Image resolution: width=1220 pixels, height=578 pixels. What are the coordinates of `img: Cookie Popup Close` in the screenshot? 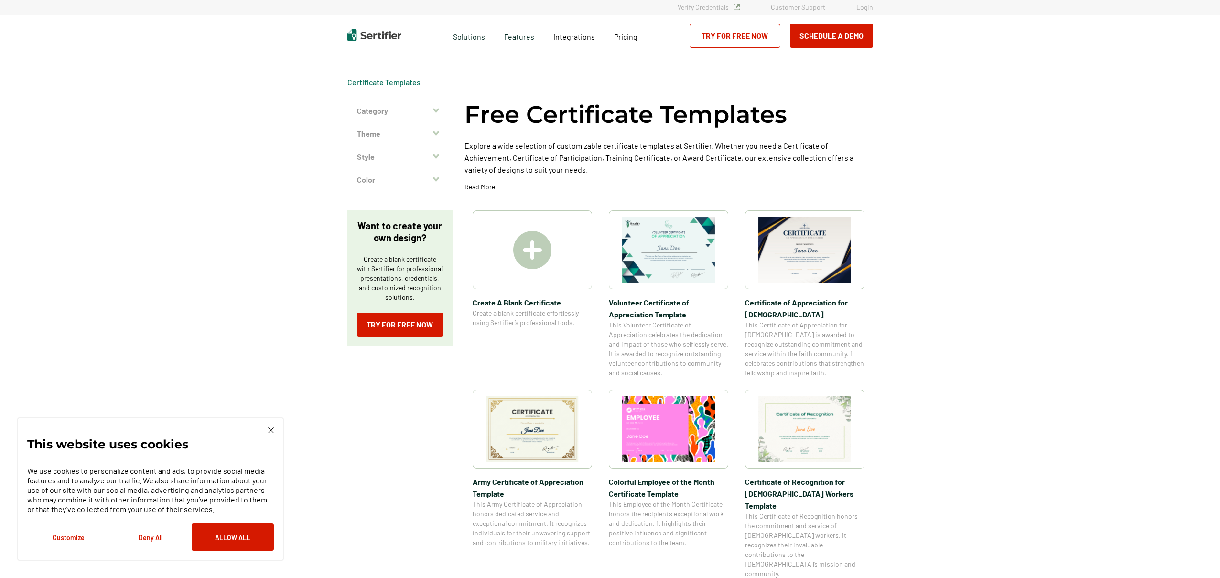 It's located at (271, 430).